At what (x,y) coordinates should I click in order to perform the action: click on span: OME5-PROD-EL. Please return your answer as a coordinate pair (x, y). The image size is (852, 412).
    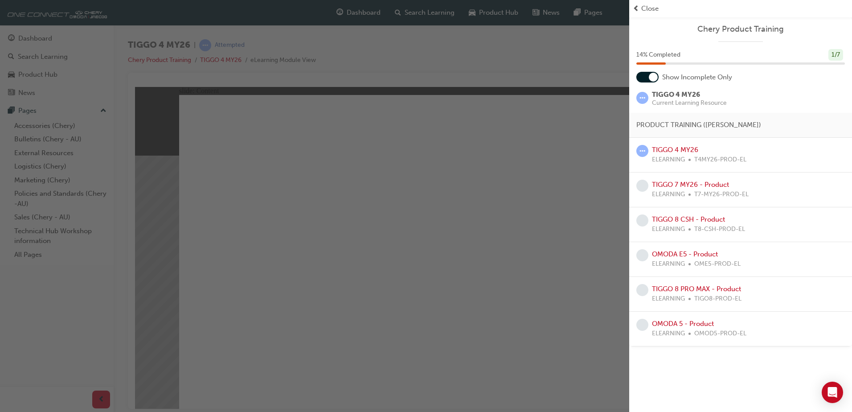
    Looking at the image, I should click on (718, 264).